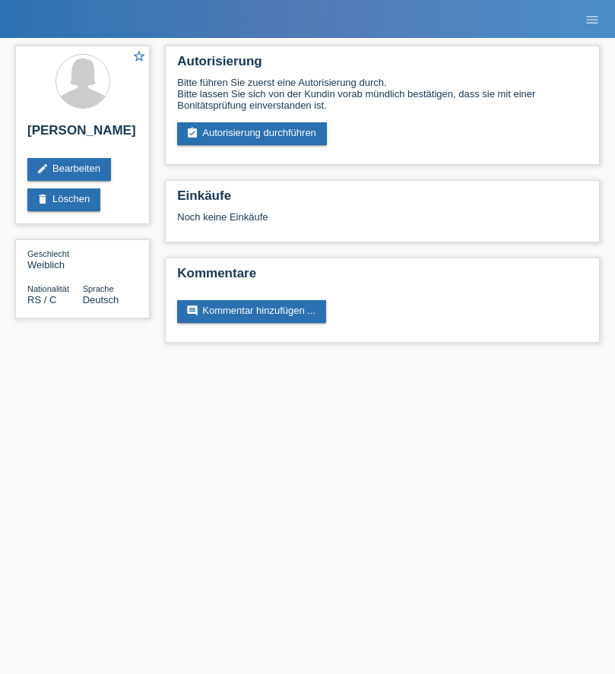 The image size is (615, 674). I want to click on a: assignment_turned_inAutorisierung durchführen, so click(252, 134).